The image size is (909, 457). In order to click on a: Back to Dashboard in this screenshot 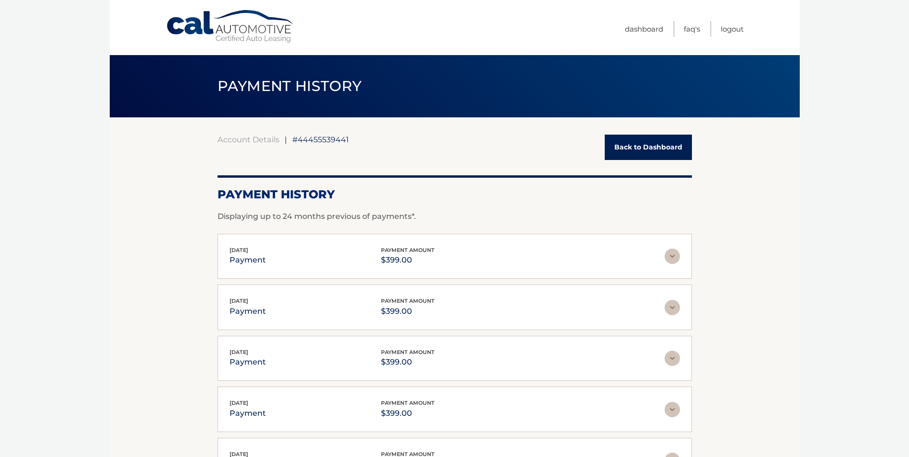, I will do `click(648, 147)`.